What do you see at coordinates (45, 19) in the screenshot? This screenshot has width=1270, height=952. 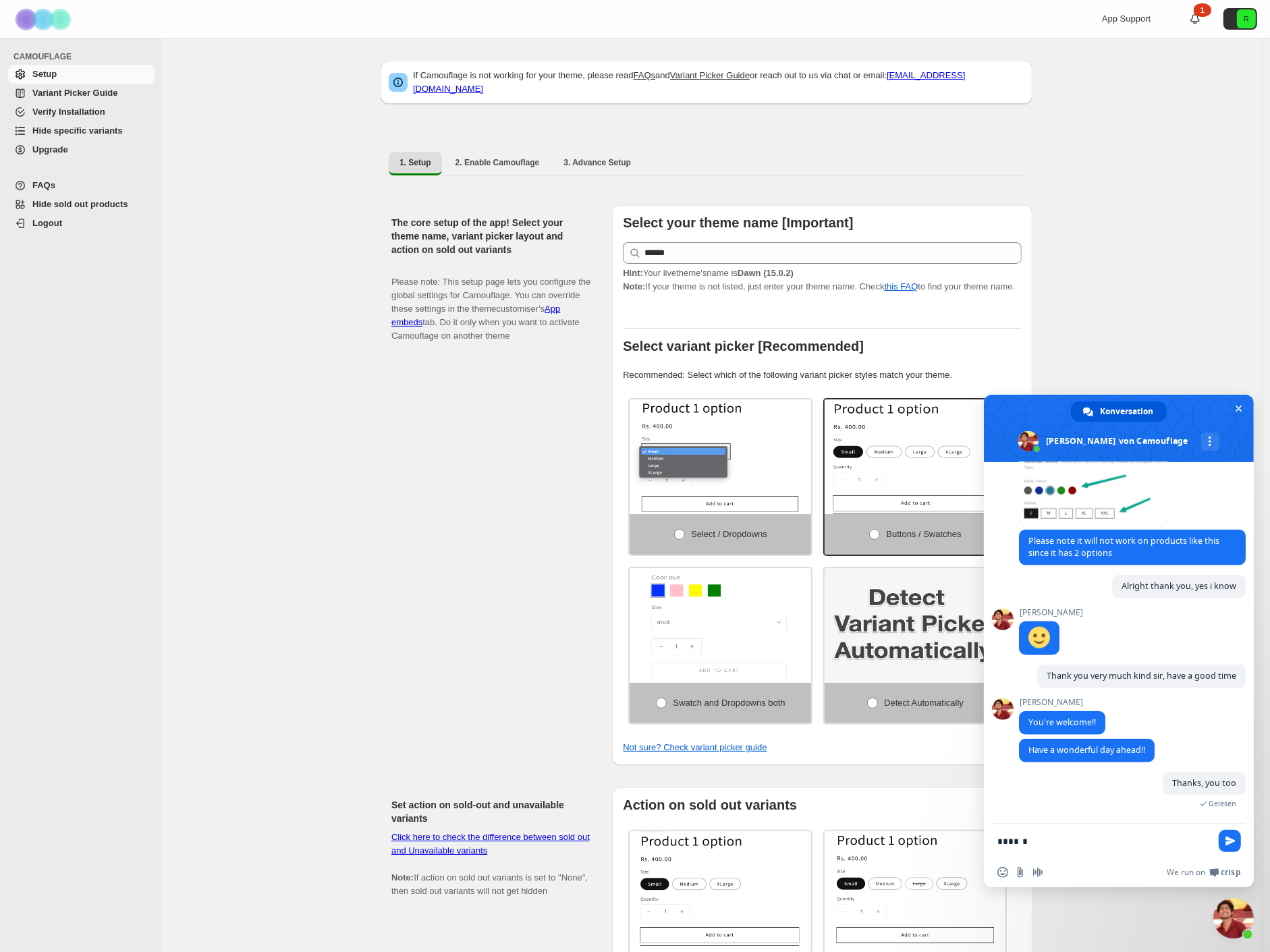 I see `img: Camouflage` at bounding box center [45, 19].